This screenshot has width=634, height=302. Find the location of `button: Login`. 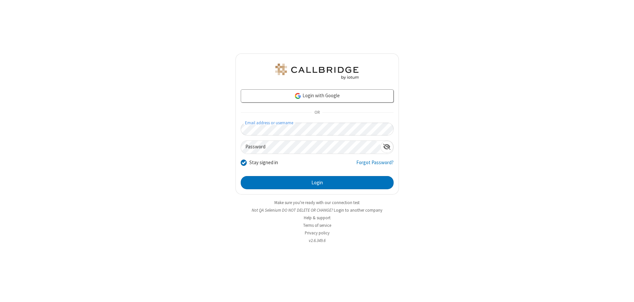

button: Login is located at coordinates (317, 183).